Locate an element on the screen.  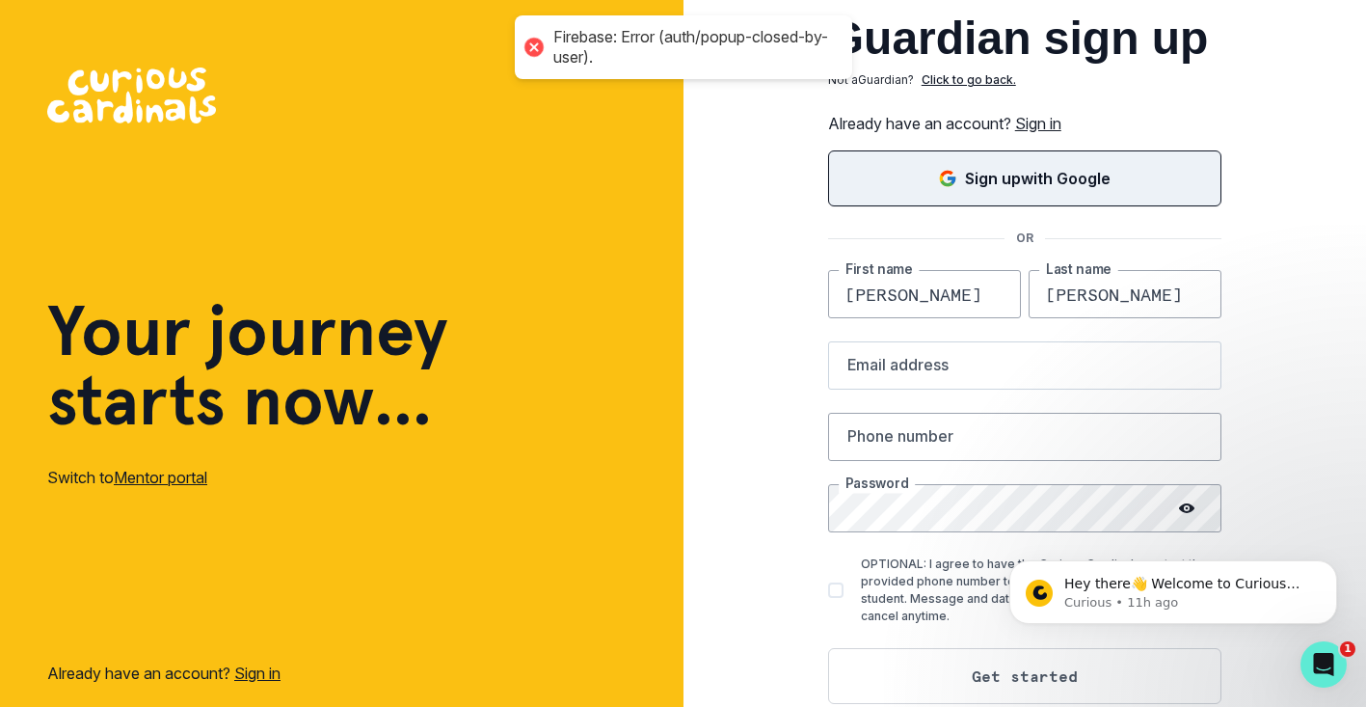
h2: Guardian sign up is located at coordinates (1025, 39).